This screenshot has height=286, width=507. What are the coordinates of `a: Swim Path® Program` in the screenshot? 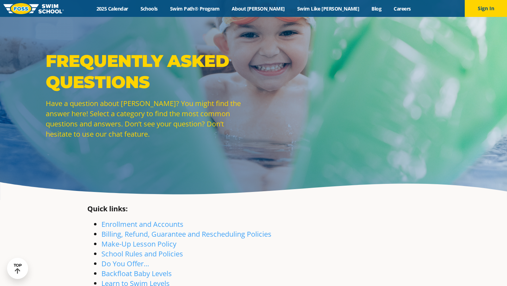 It's located at (194, 8).